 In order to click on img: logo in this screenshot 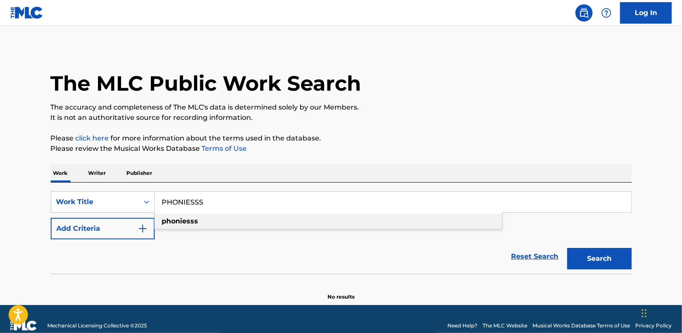, I will do `click(24, 326)`.